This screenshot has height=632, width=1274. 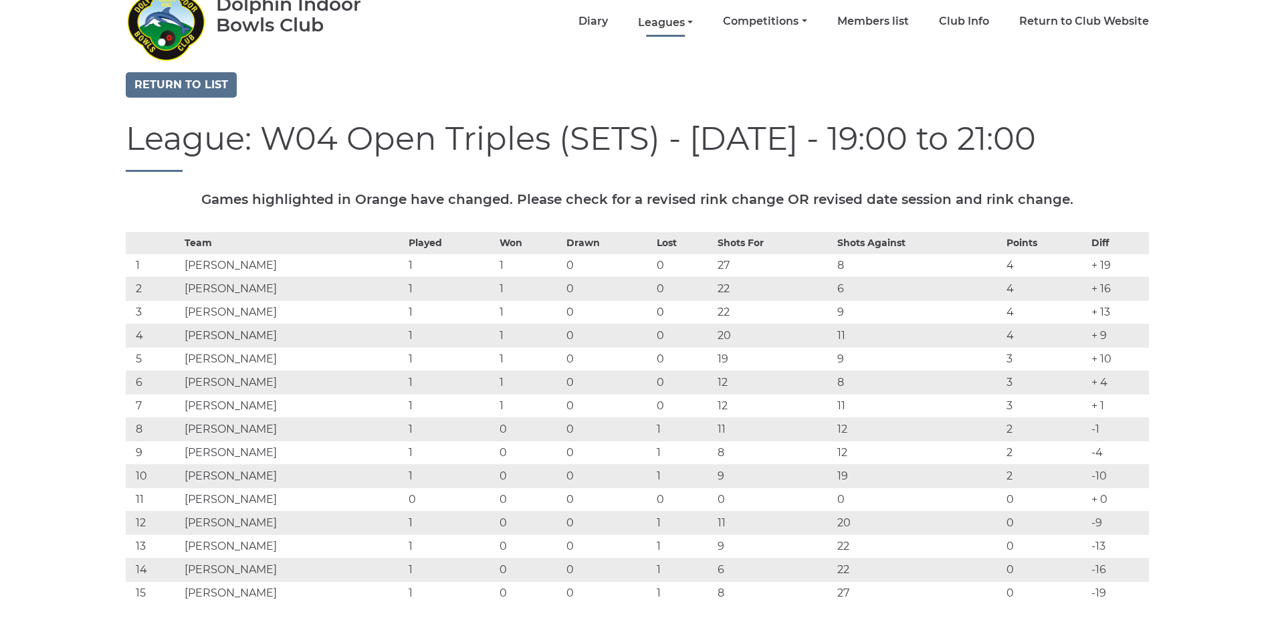 I want to click on td: -13, so click(x=1118, y=546).